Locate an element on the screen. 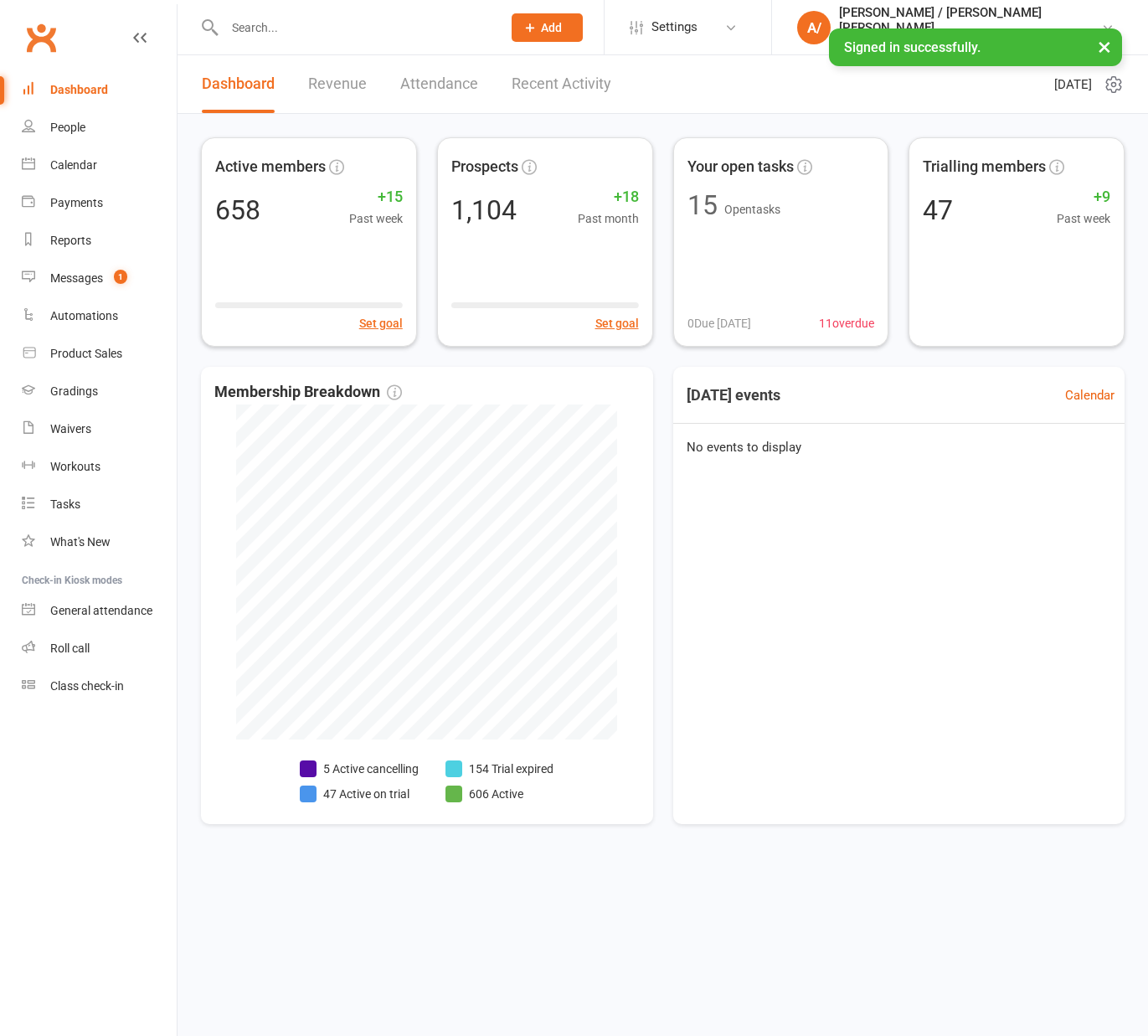  div: People is located at coordinates (68, 127).